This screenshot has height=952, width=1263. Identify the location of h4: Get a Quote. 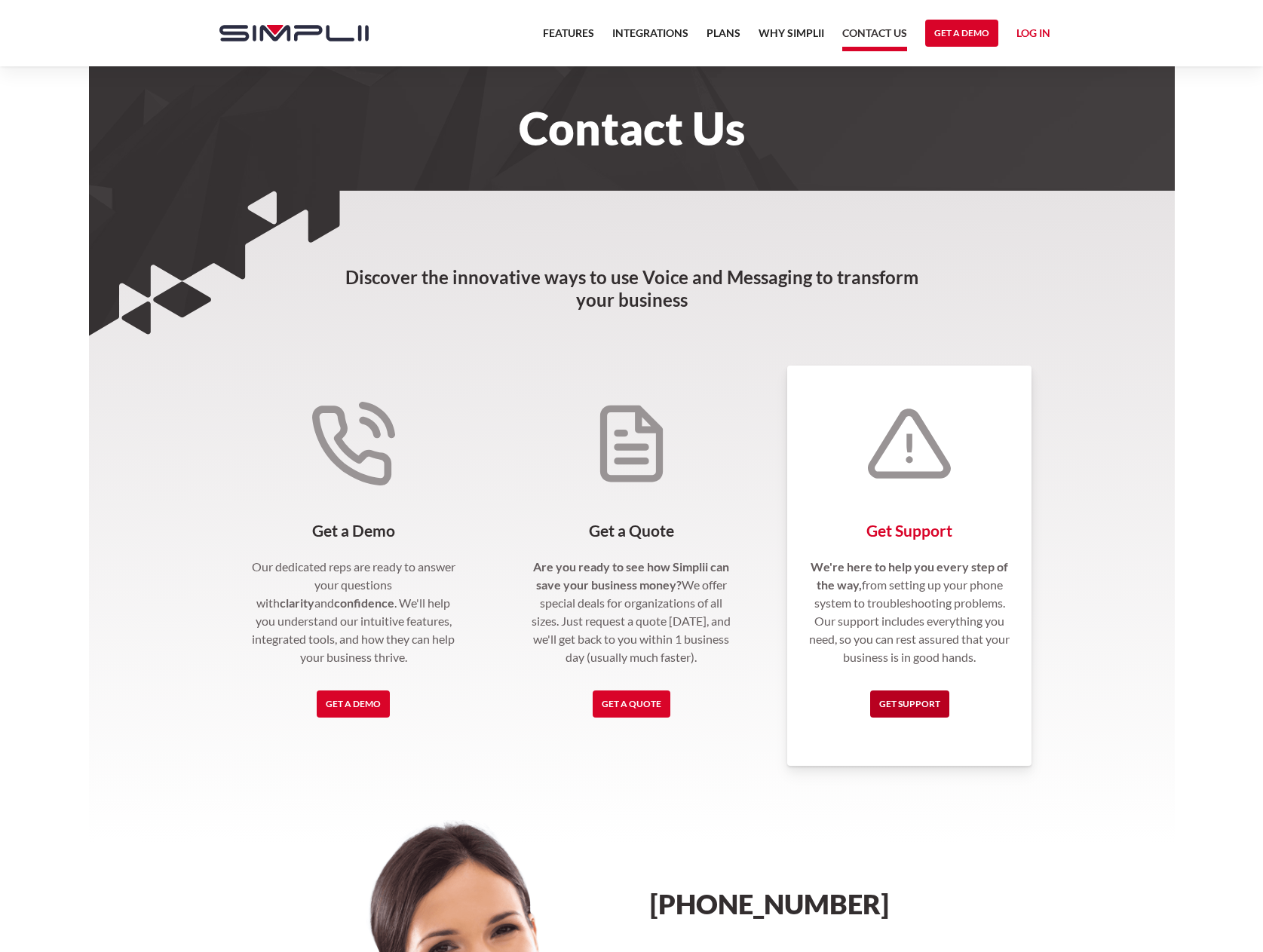
(632, 530).